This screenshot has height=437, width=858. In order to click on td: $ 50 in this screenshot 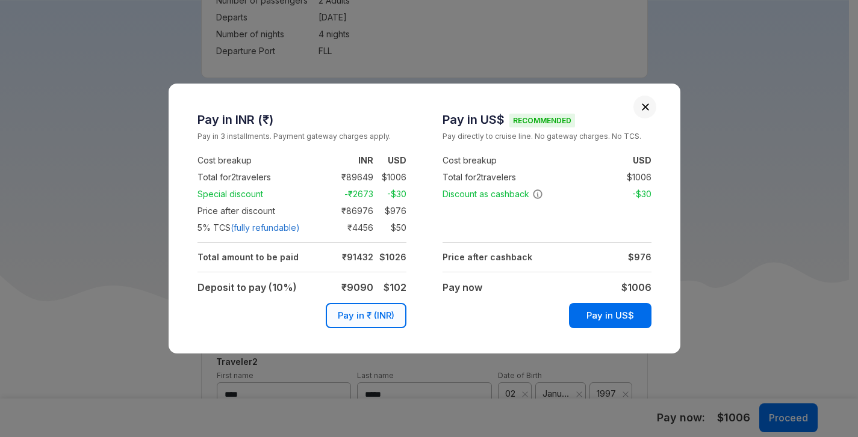, I will do `click(389, 228)`.